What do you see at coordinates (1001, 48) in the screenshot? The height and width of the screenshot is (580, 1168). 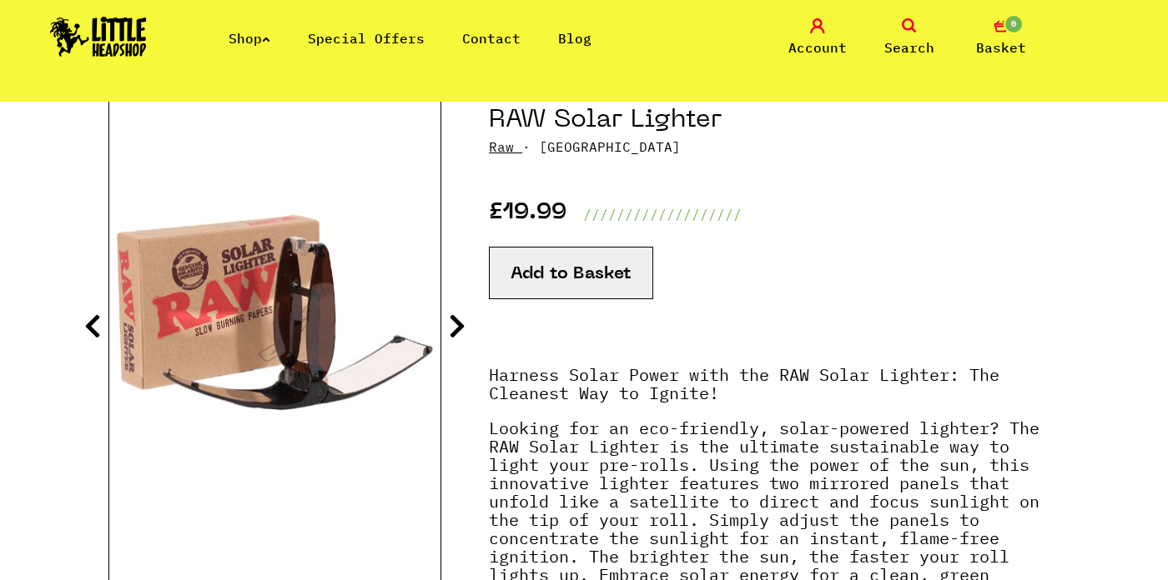 I see `span: Basket` at bounding box center [1001, 48].